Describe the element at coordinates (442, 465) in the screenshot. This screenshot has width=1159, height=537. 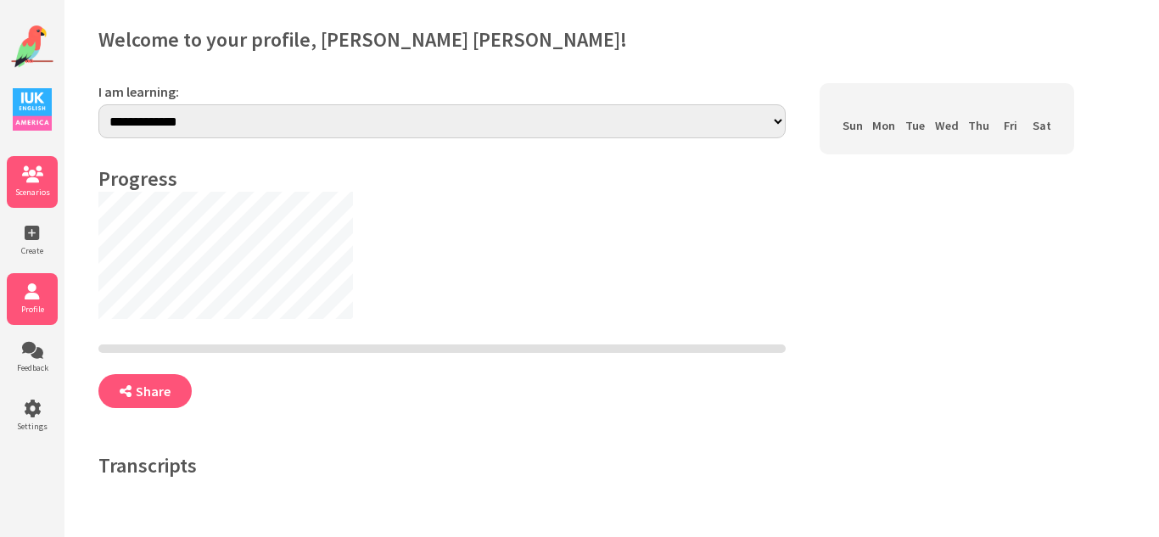
I see `h4: Transcripts` at that location.